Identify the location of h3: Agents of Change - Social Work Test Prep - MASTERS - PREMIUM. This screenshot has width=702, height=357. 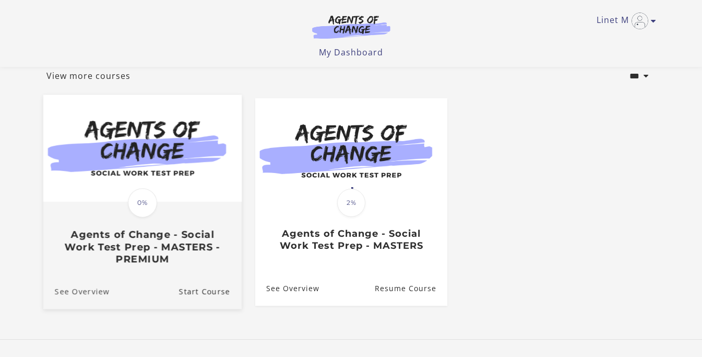
(142, 247).